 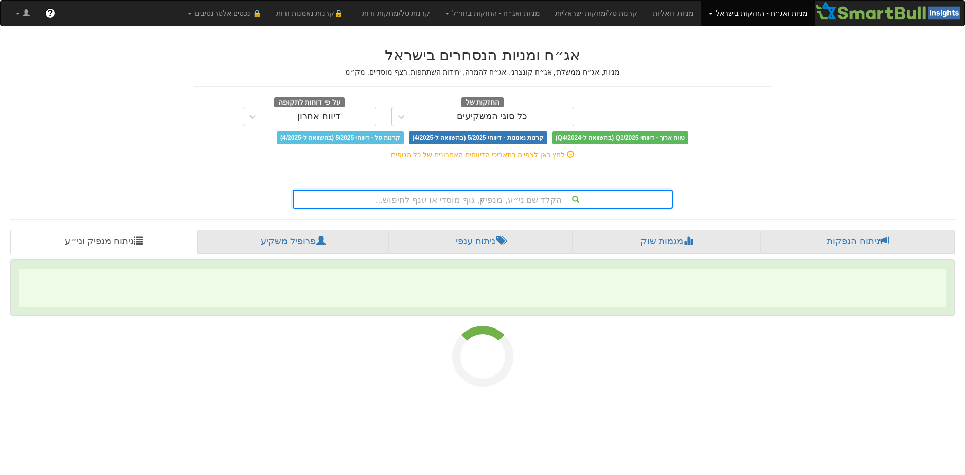 What do you see at coordinates (309, 103) in the screenshot?
I see `span: על פי דוחות לתקופה` at bounding box center [309, 103].